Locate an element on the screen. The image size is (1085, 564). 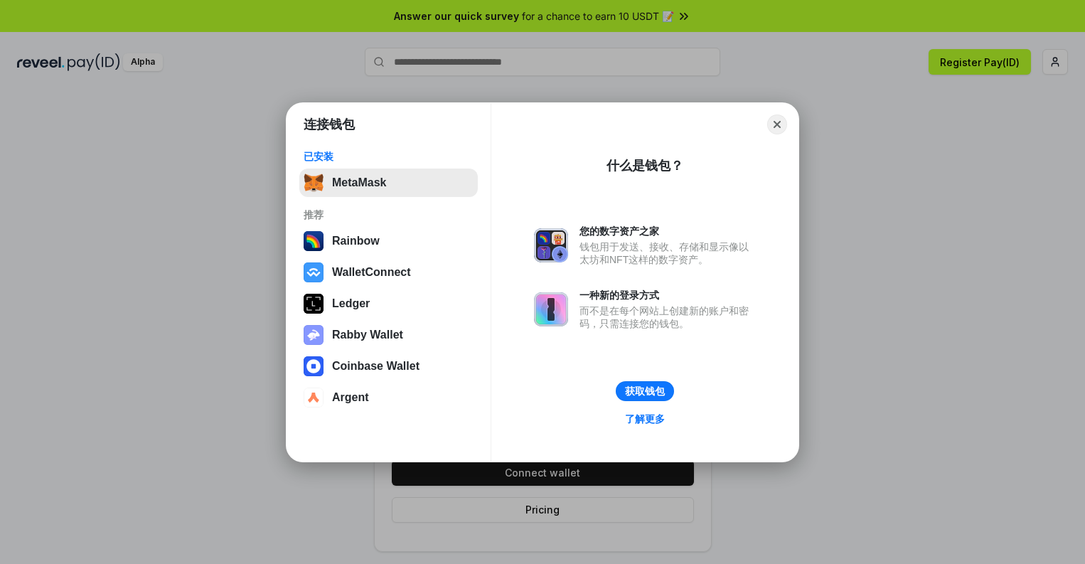
button: Coinbase Wallet is located at coordinates (388, 366).